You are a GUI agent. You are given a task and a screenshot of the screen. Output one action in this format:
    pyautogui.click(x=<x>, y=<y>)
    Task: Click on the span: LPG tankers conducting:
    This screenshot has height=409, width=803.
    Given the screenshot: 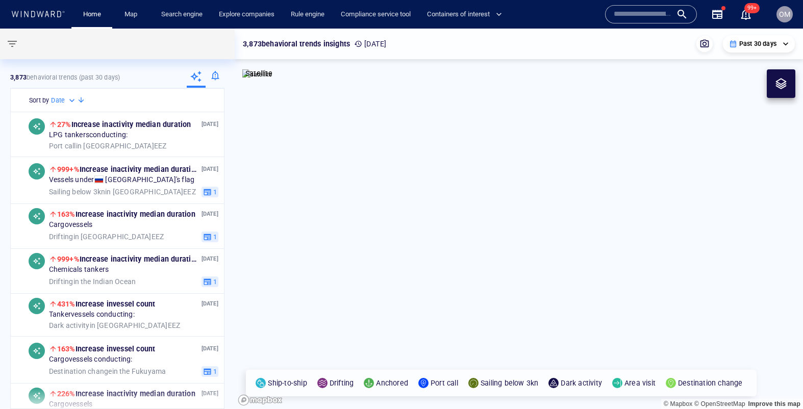 What is the action you would take?
    pyautogui.click(x=88, y=135)
    